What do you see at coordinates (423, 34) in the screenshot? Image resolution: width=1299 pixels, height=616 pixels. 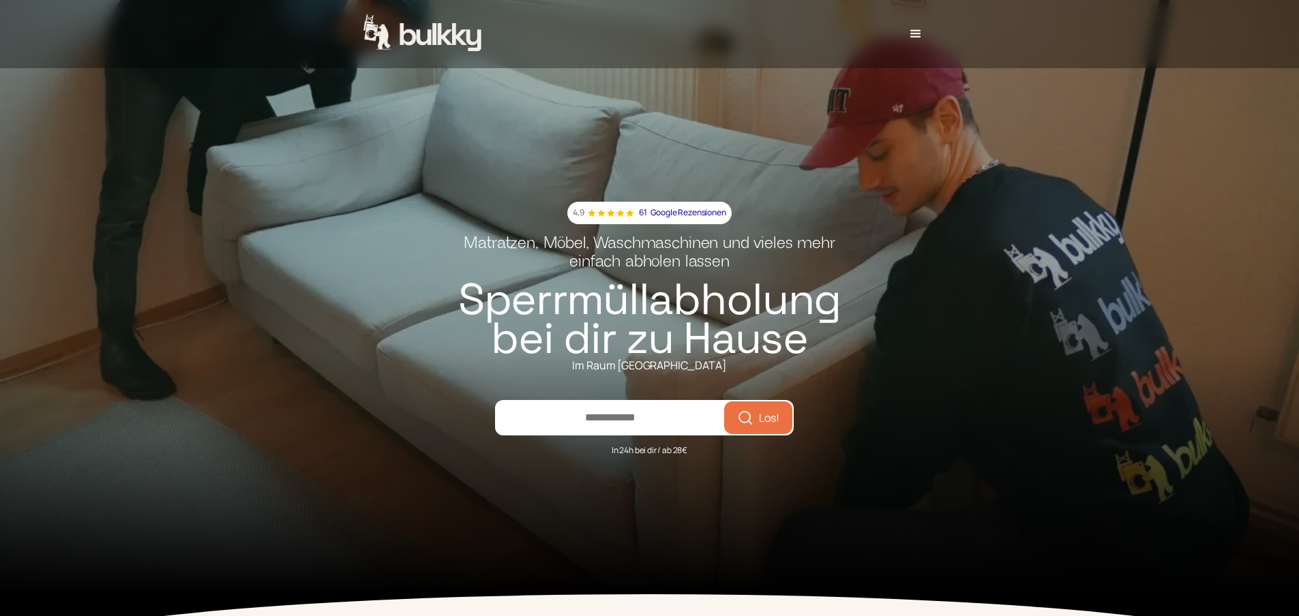 I see `a: home` at bounding box center [423, 34].